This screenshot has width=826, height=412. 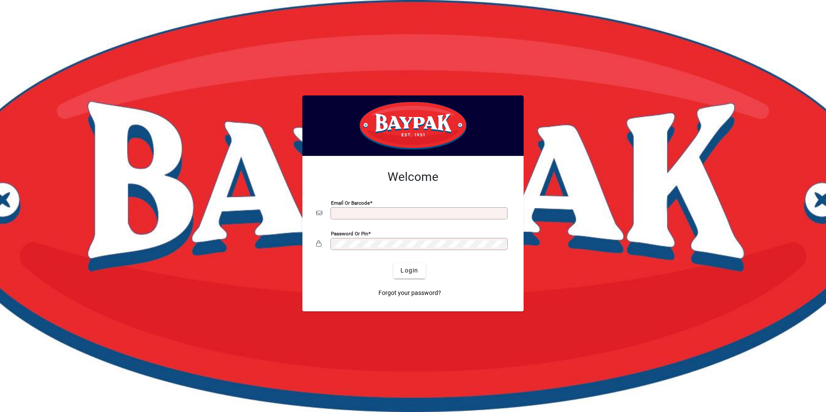 What do you see at coordinates (349, 233) in the screenshot?
I see `mat-label: Password or Pin` at bounding box center [349, 233].